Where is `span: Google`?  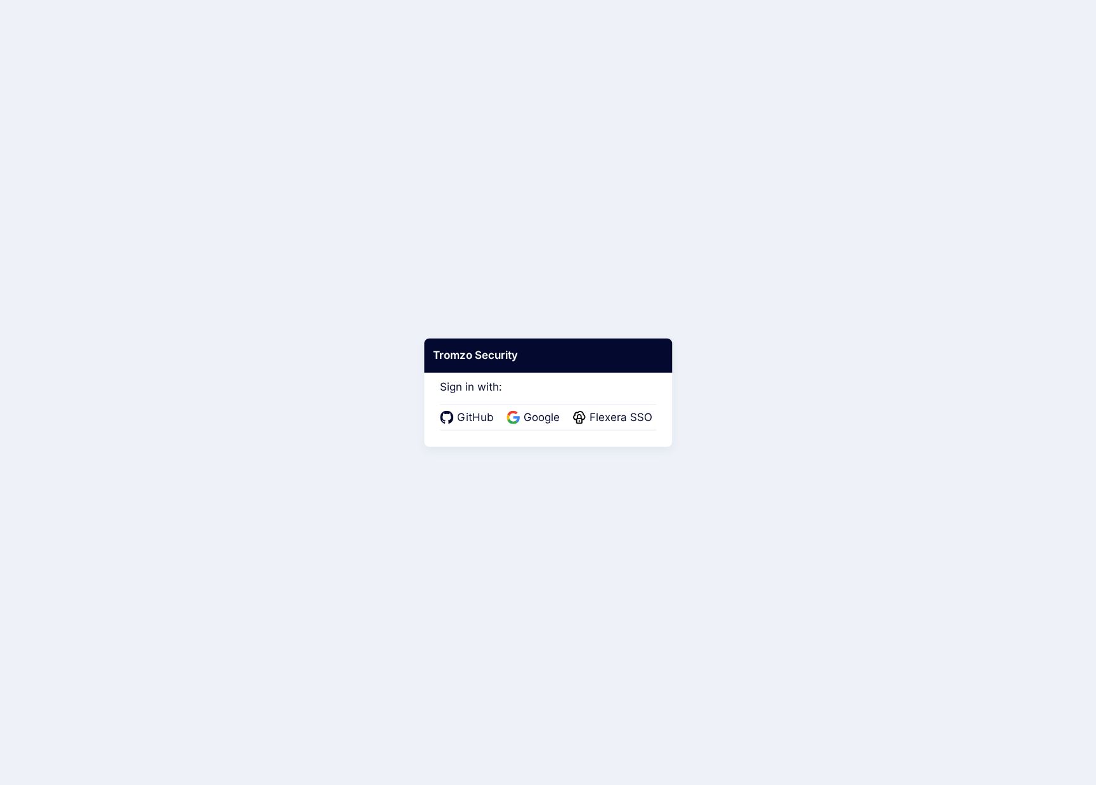 span: Google is located at coordinates (541, 418).